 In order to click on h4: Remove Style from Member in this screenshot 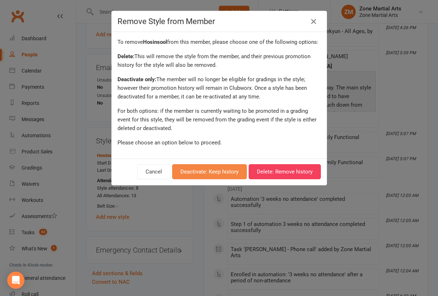, I will do `click(219, 21)`.